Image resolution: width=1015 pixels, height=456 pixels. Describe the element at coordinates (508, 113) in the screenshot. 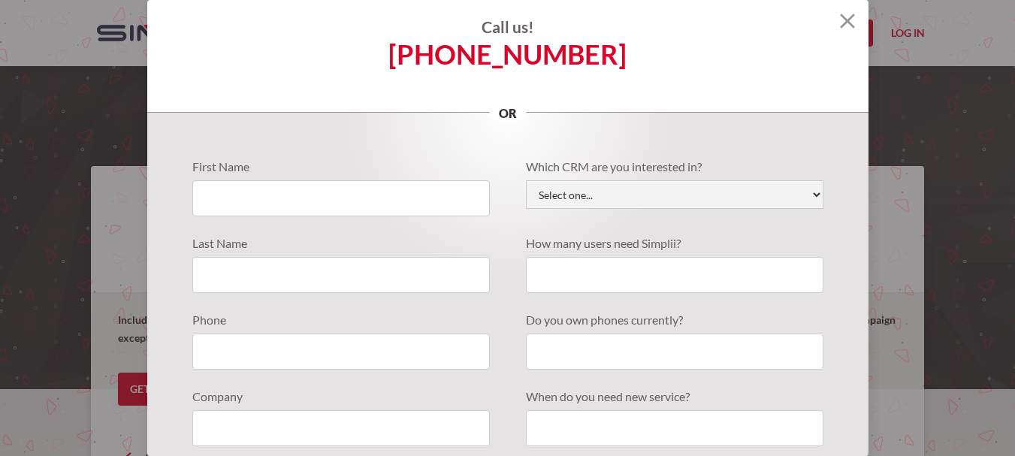

I see `p: or` at that location.